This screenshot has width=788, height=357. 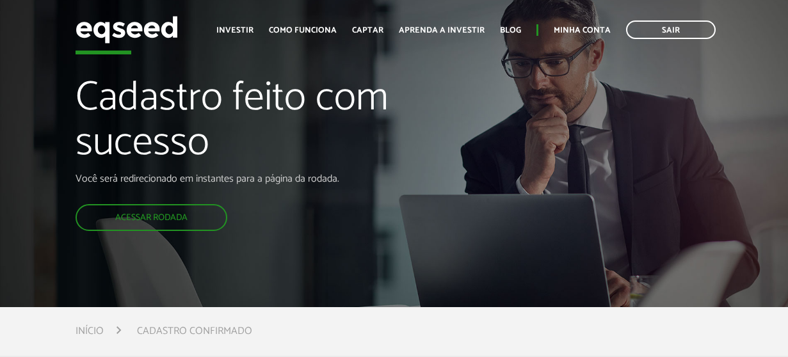 I want to click on a: Aprenda a investir, so click(x=442, y=30).